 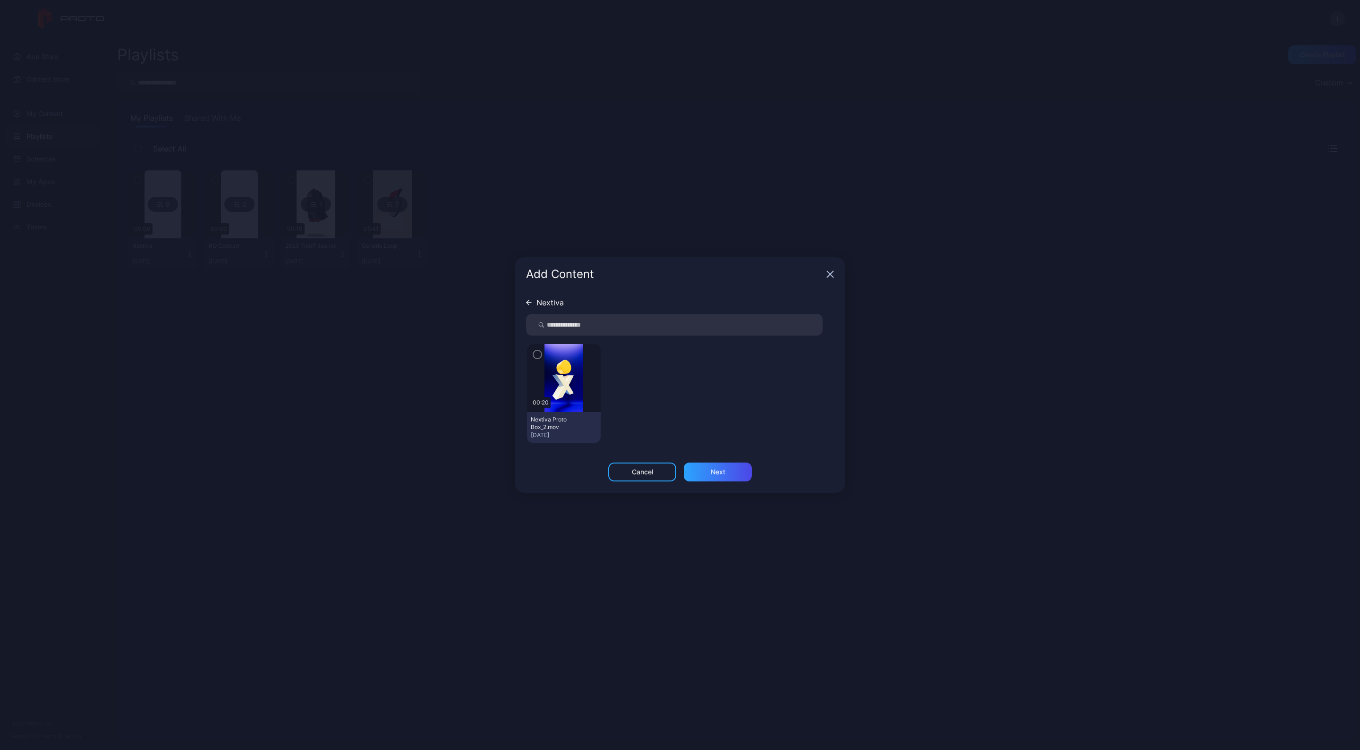 What do you see at coordinates (550, 303) in the screenshot?
I see `div: Nextiva` at bounding box center [550, 303].